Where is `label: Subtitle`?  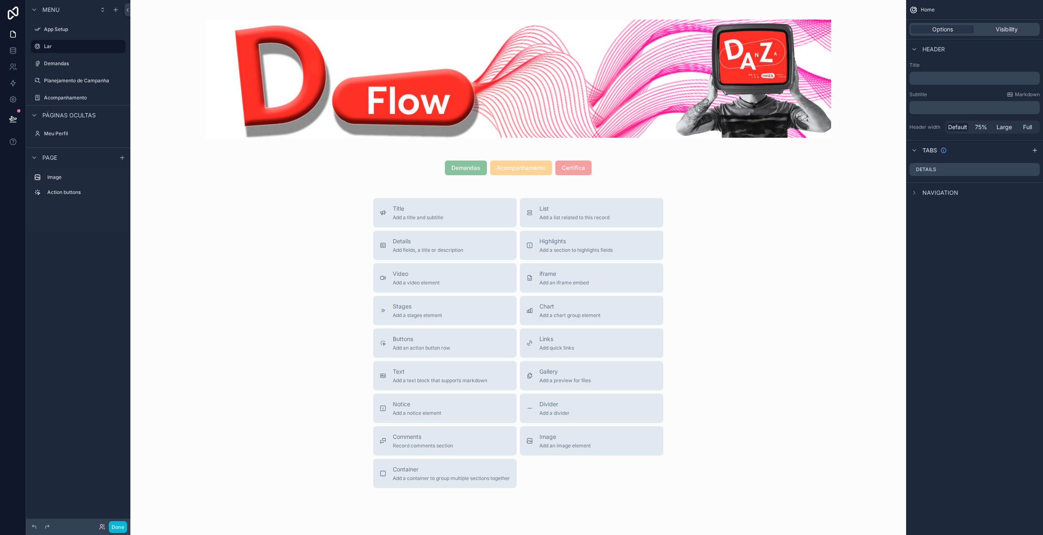 label: Subtitle is located at coordinates (918, 95).